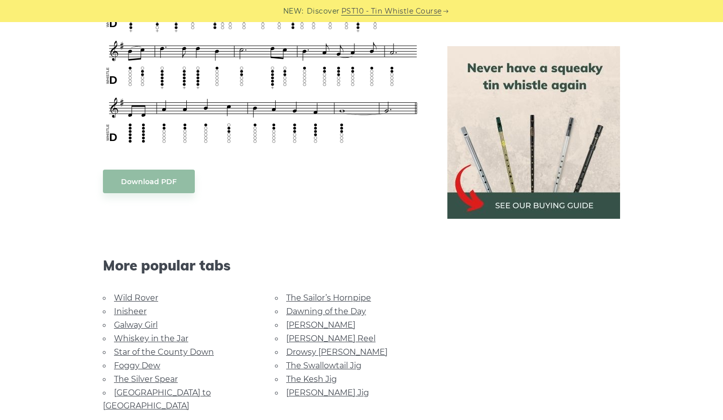 The image size is (723, 420). I want to click on img: tin whistle buying guide, so click(534, 133).